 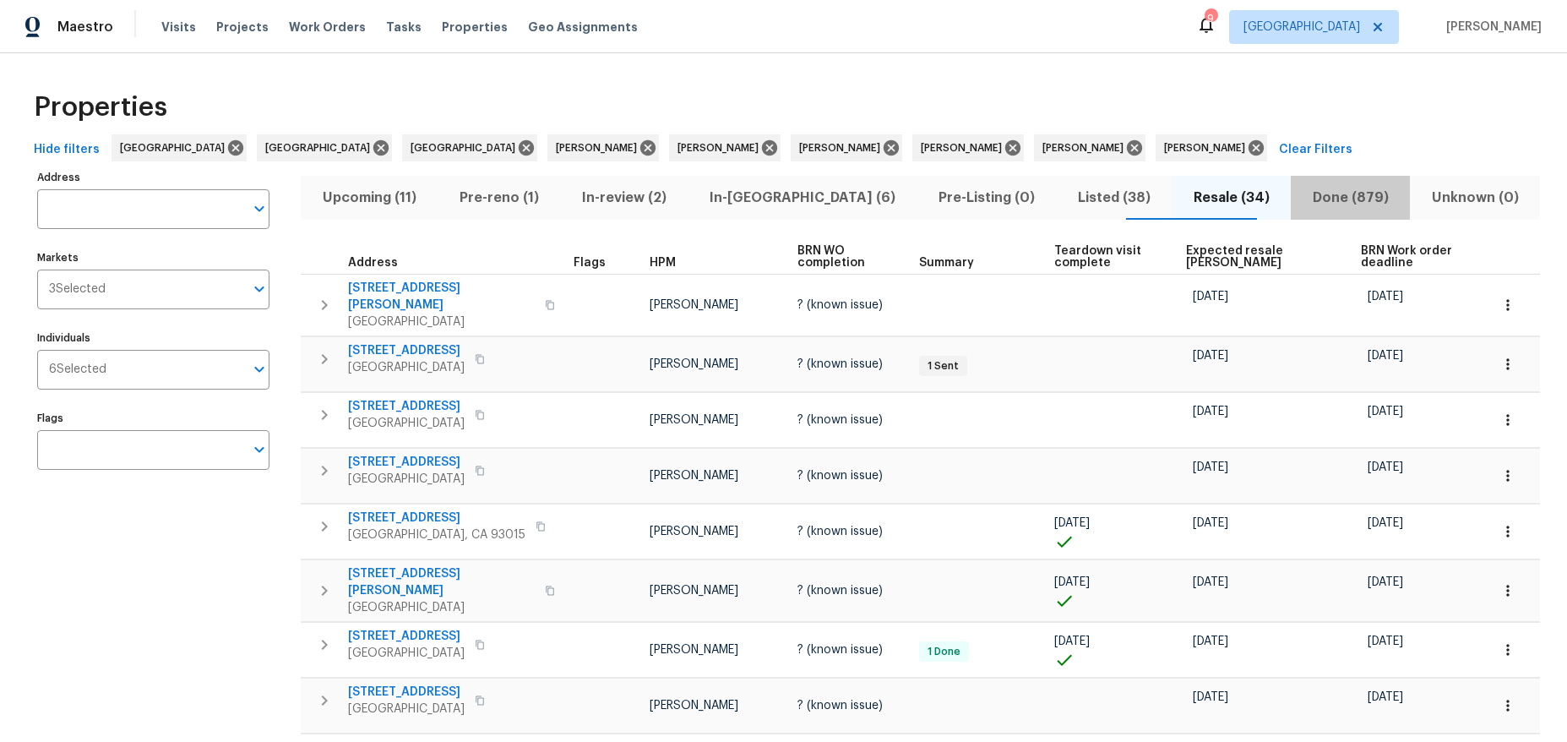 I want to click on span: Pre-Listing (0), so click(x=986, y=198).